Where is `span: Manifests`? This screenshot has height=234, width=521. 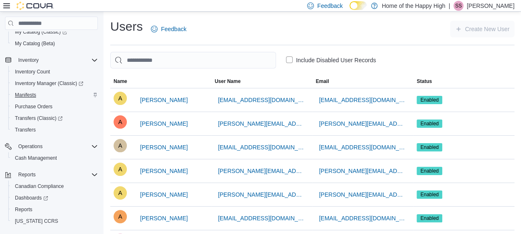 span: Manifests is located at coordinates (55, 95).